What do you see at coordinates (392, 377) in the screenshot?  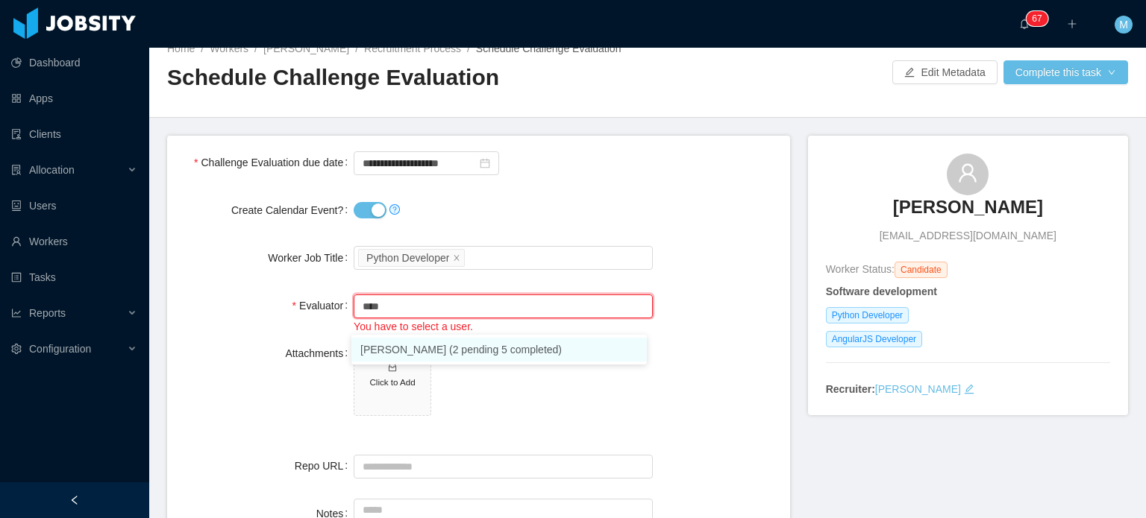 I see `span: icon: inboxClick to Add` at bounding box center [392, 377].